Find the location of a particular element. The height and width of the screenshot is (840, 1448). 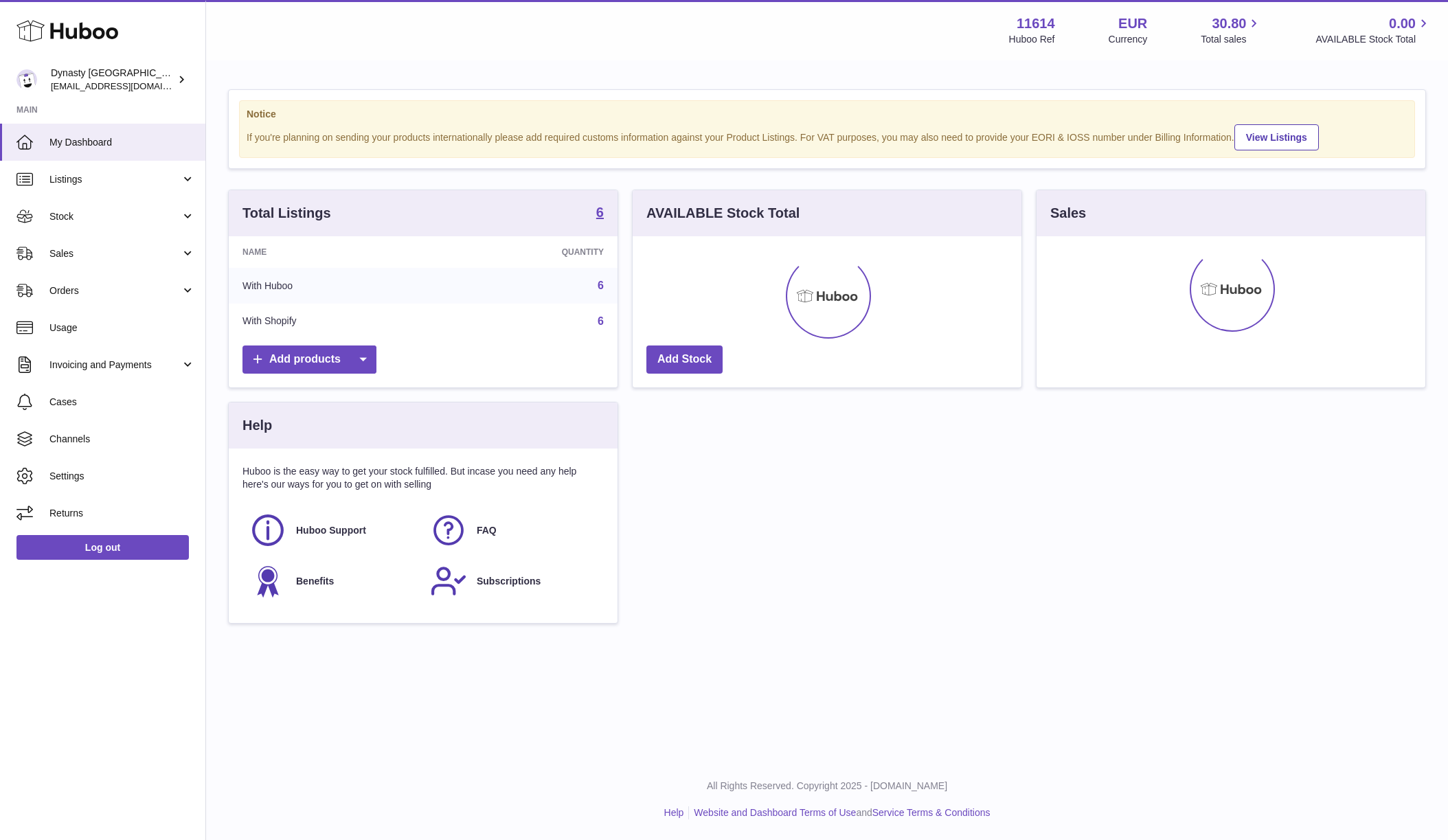

a: FAQ is located at coordinates (513, 530).